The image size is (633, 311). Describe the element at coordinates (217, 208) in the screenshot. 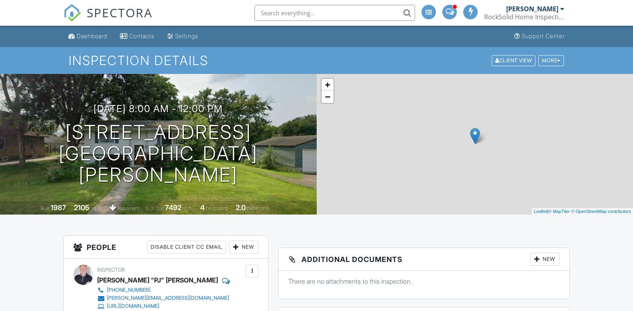

I see `span: bedrooms` at that location.